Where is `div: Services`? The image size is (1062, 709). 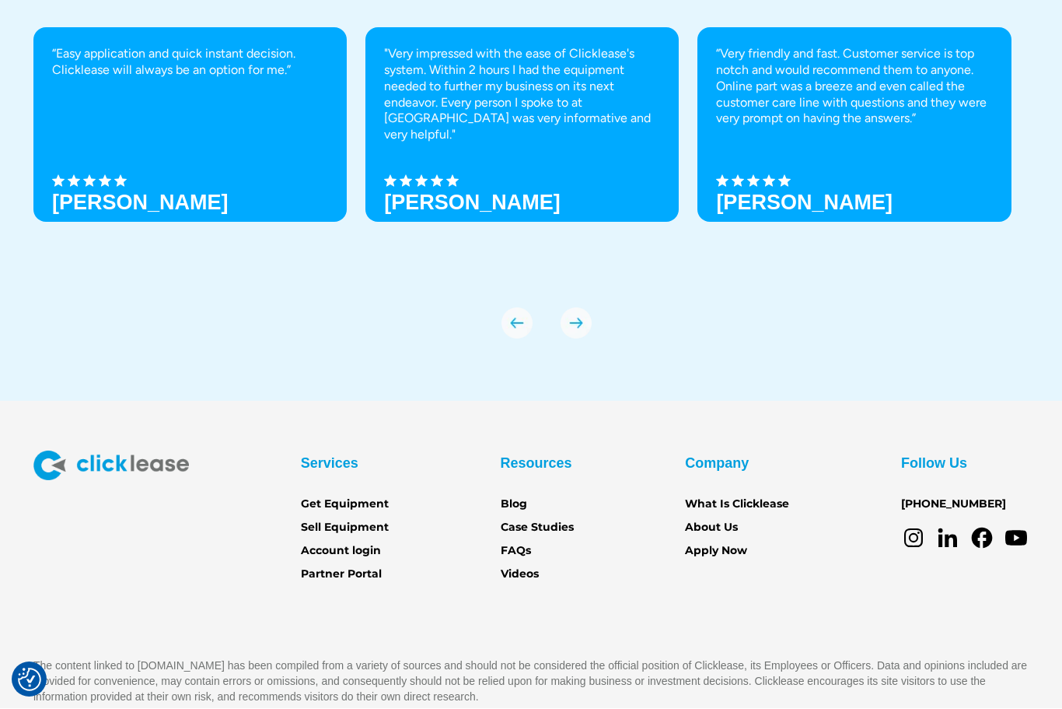 div: Services is located at coordinates (330, 464).